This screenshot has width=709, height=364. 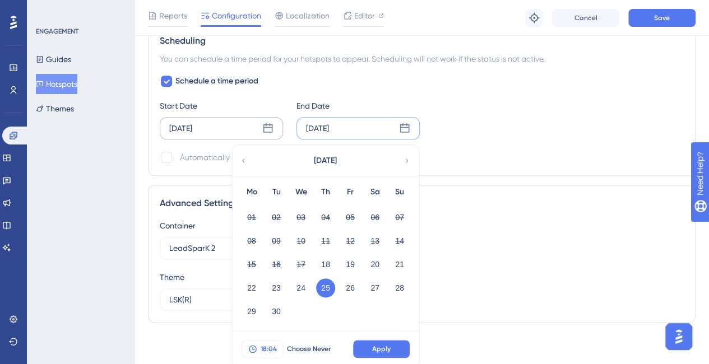 What do you see at coordinates (375, 217) in the screenshot?
I see `button: 06` at bounding box center [375, 217].